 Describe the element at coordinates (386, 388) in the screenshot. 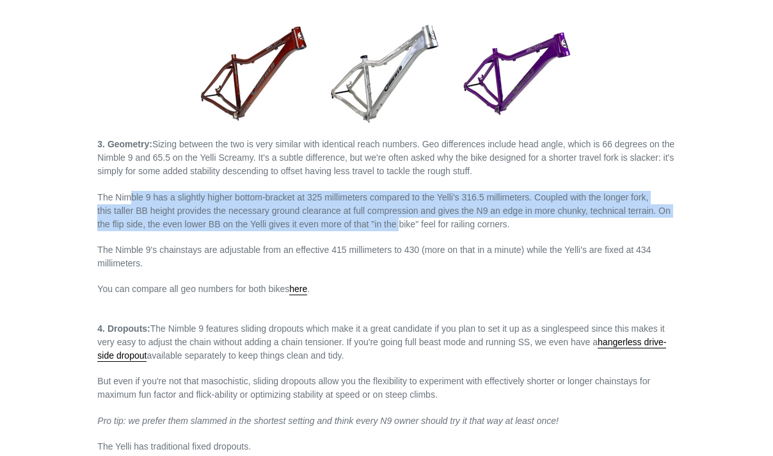

I see `p: But even if you're not that masochistic, sliding dropouts allow you the flexibility to experiment...` at that location.